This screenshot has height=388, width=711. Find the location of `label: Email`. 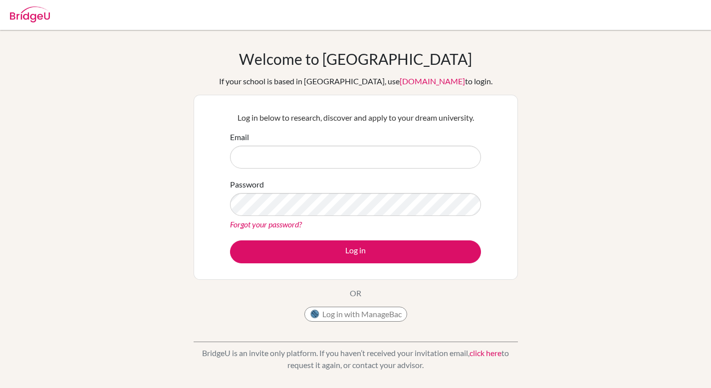

label: Email is located at coordinates (239, 137).